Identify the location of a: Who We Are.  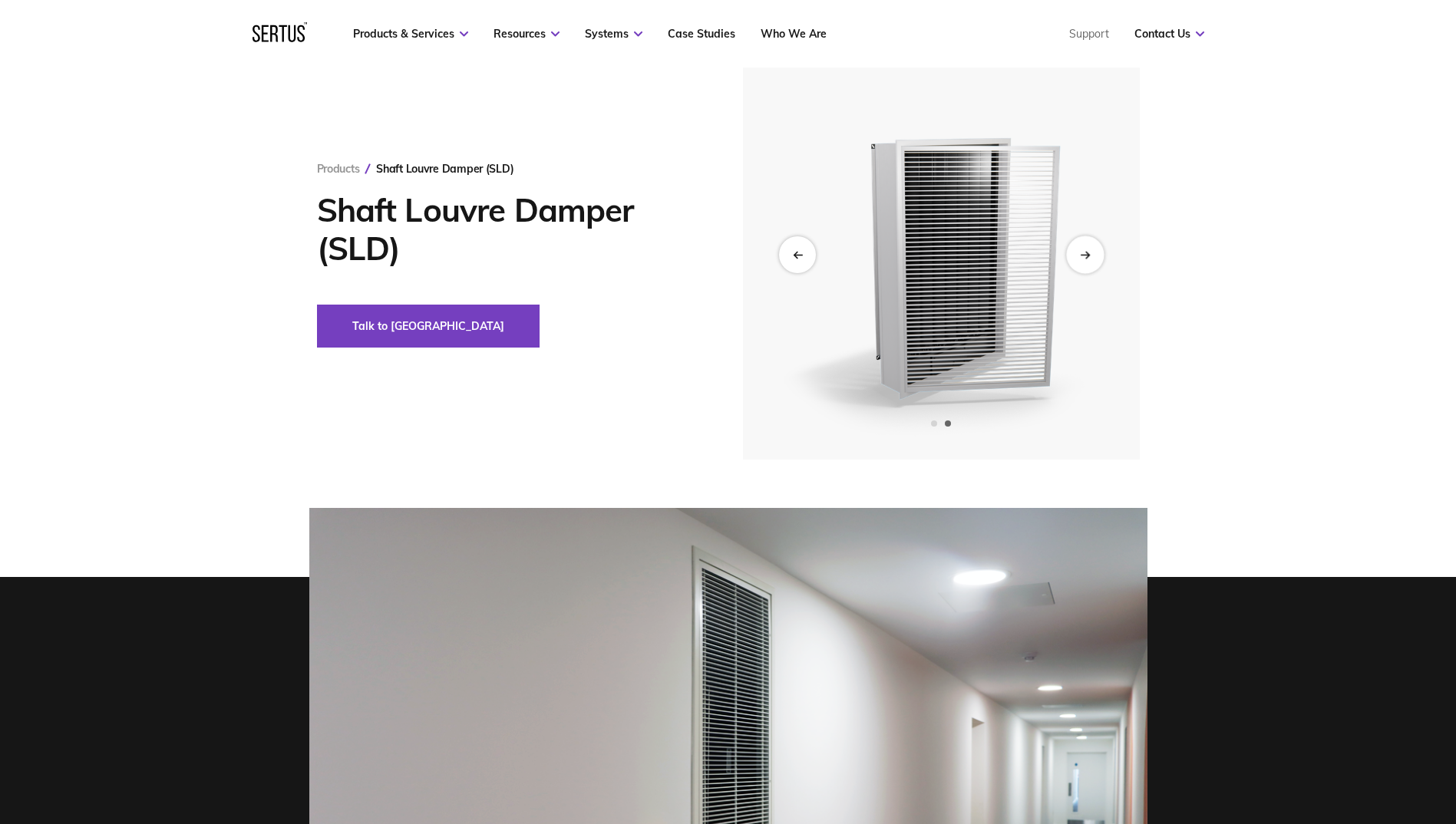
(794, 33).